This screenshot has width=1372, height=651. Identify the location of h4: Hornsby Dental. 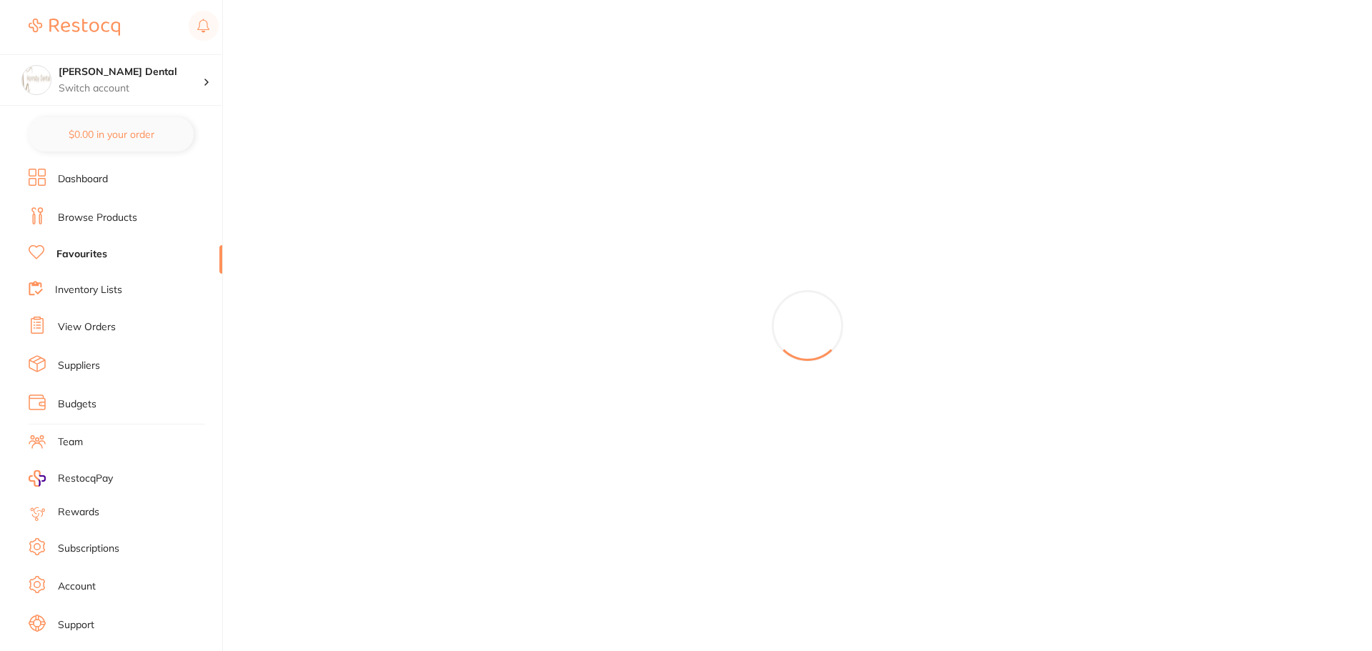
(131, 72).